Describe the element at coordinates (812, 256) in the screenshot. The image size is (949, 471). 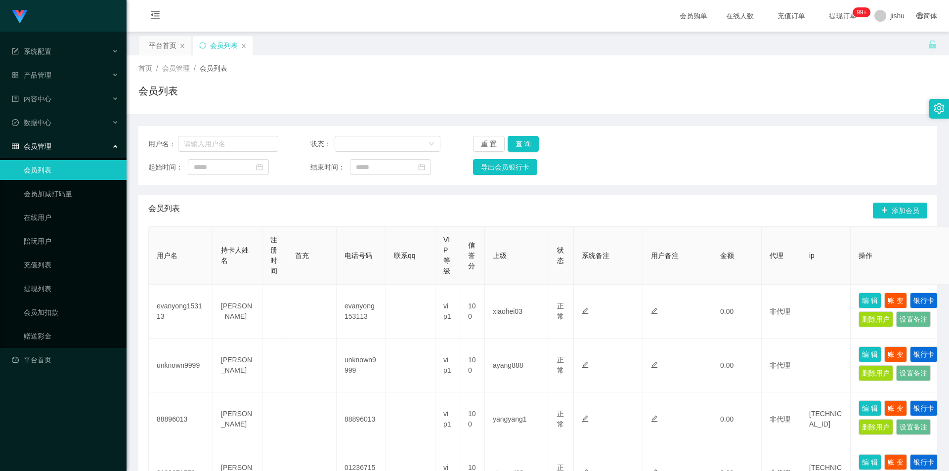
I see `span: ip` at that location.